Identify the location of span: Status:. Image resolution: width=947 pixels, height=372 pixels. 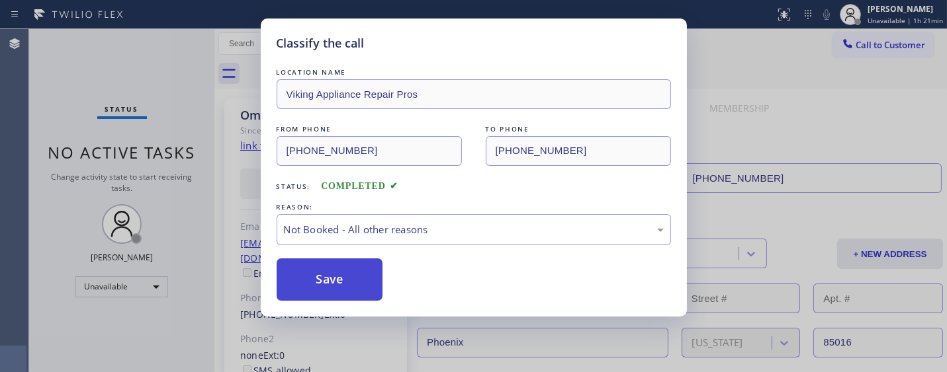
(294, 187).